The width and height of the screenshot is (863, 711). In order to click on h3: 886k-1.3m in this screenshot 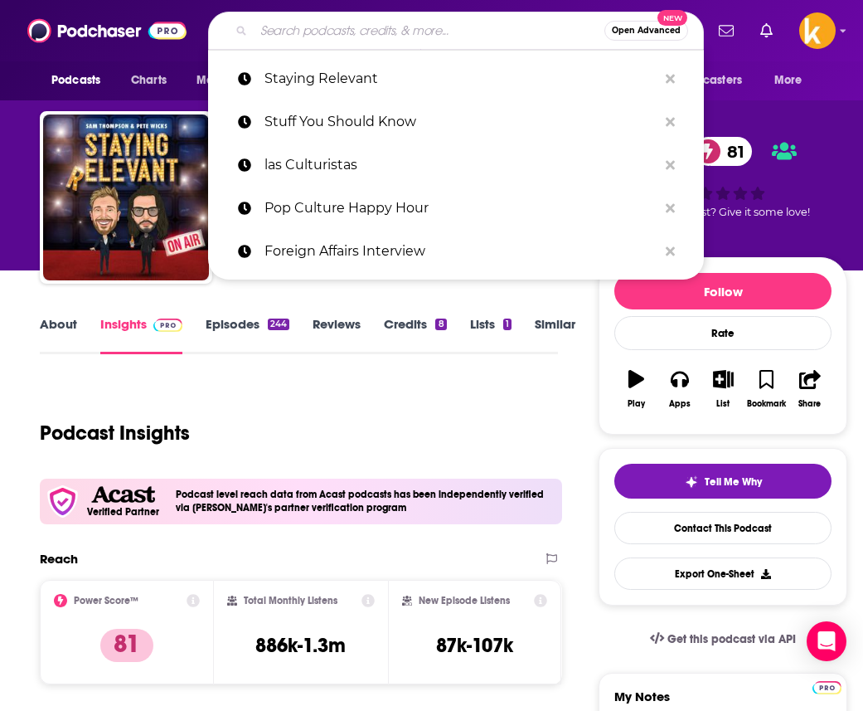, I will do `click(300, 645)`.